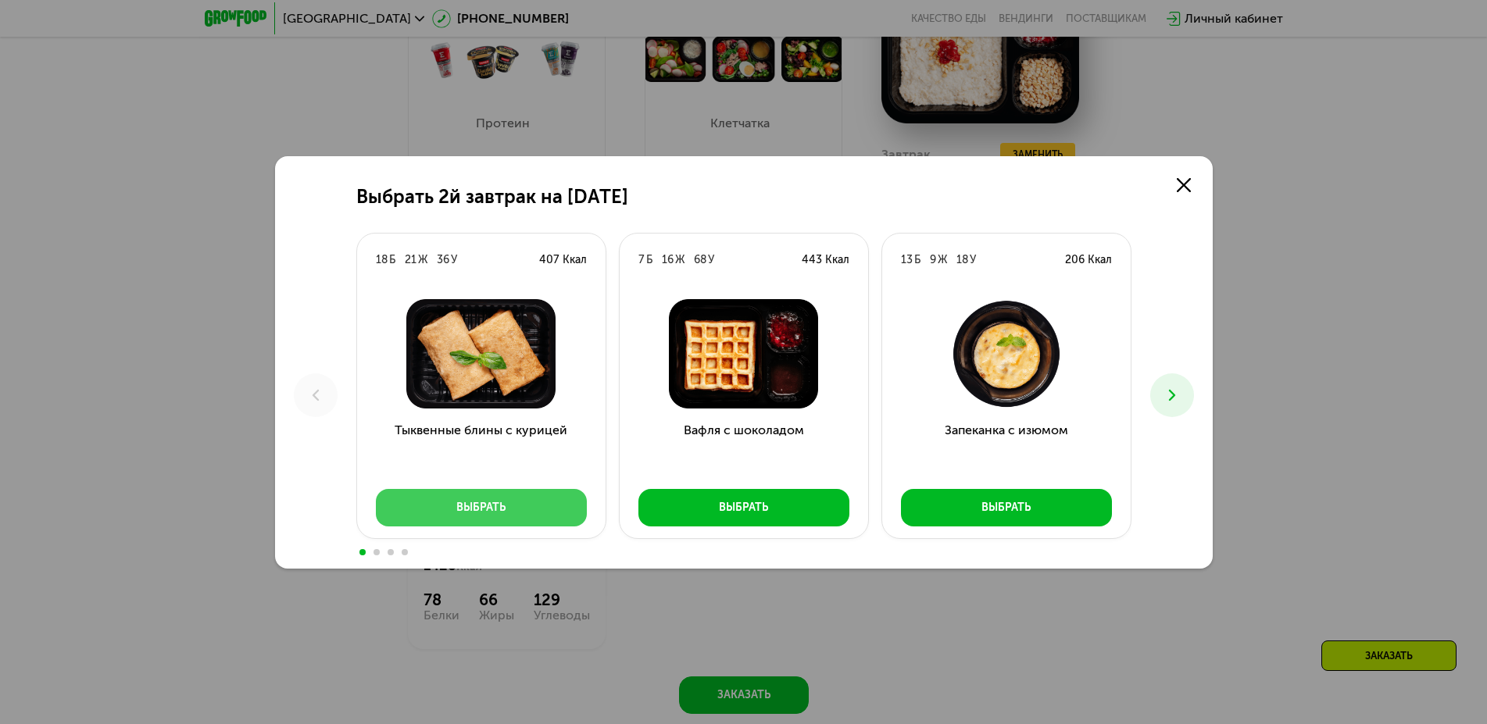 The image size is (1487, 724). I want to click on div: 36, so click(443, 260).